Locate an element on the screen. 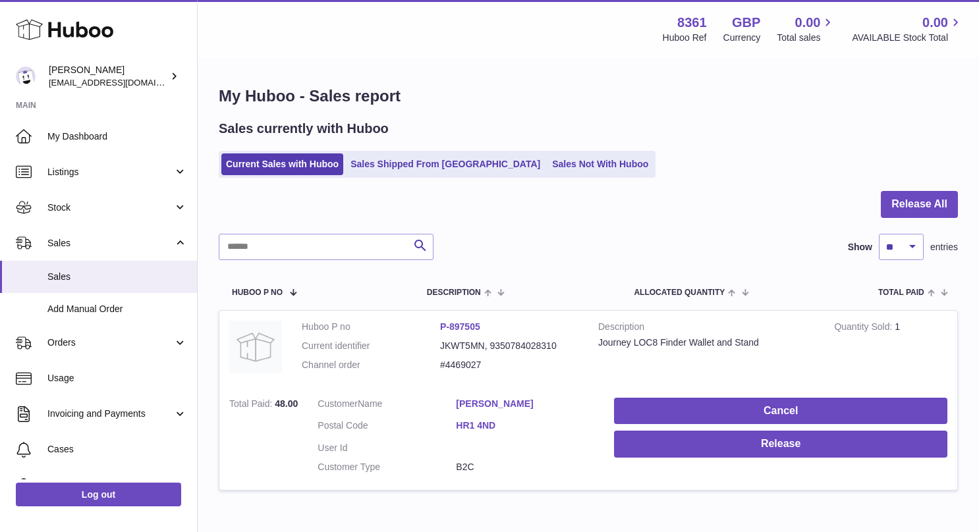 The image size is (979, 532). a: Current Sales with Huboo is located at coordinates (282, 164).